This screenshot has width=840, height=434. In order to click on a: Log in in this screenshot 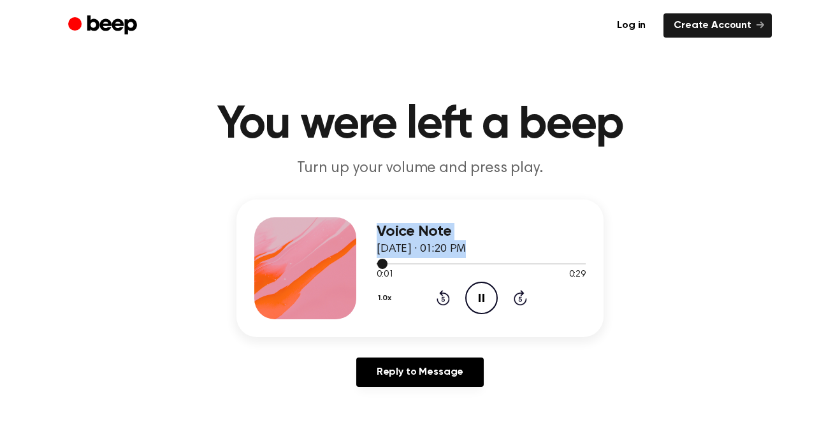, I will do `click(631, 25)`.